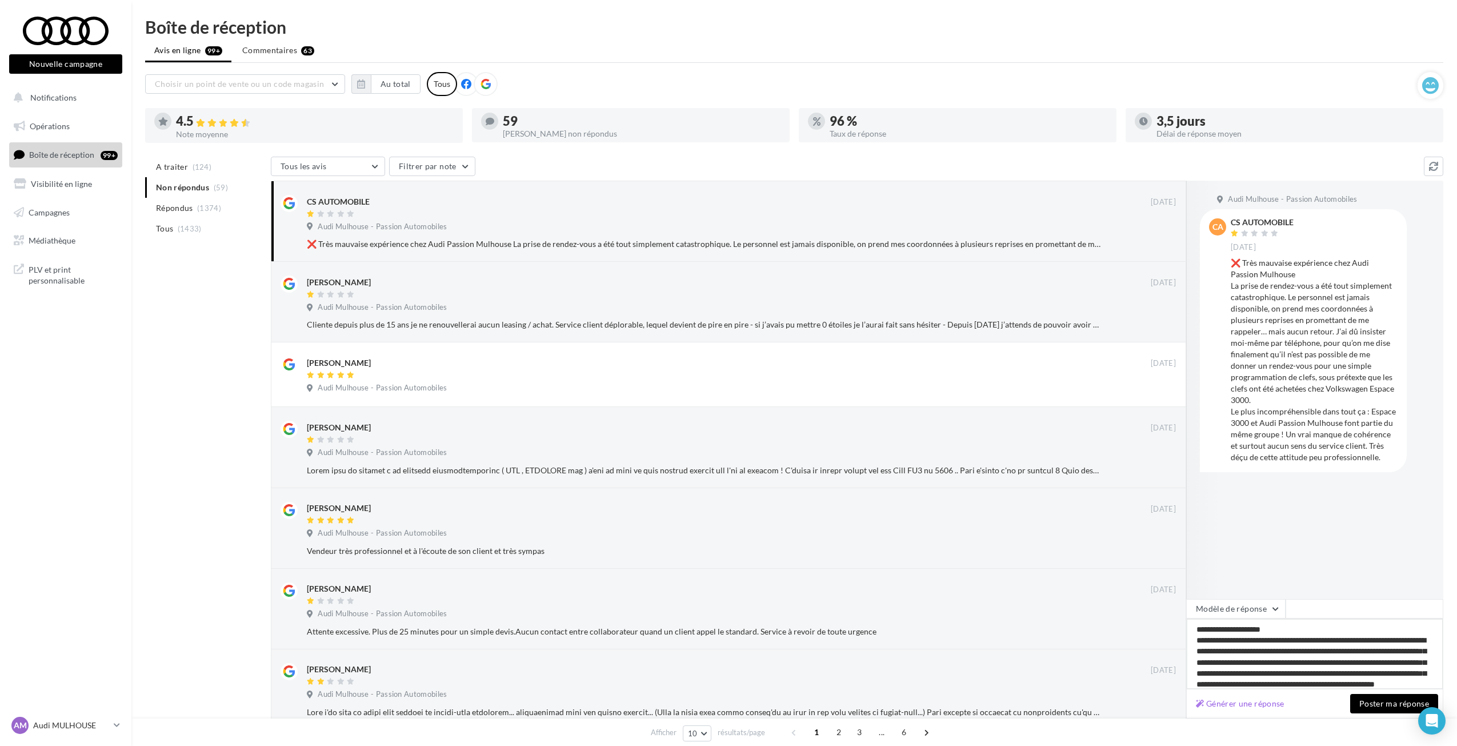 Image resolution: width=1457 pixels, height=746 pixels. Describe the element at coordinates (172, 167) in the screenshot. I see `span: A traiter` at that location.